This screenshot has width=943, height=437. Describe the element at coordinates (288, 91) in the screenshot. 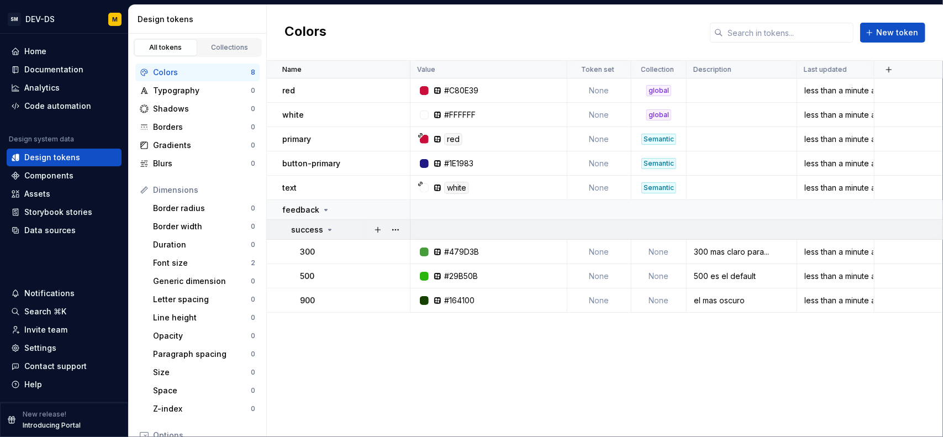

I see `p: red` at that location.